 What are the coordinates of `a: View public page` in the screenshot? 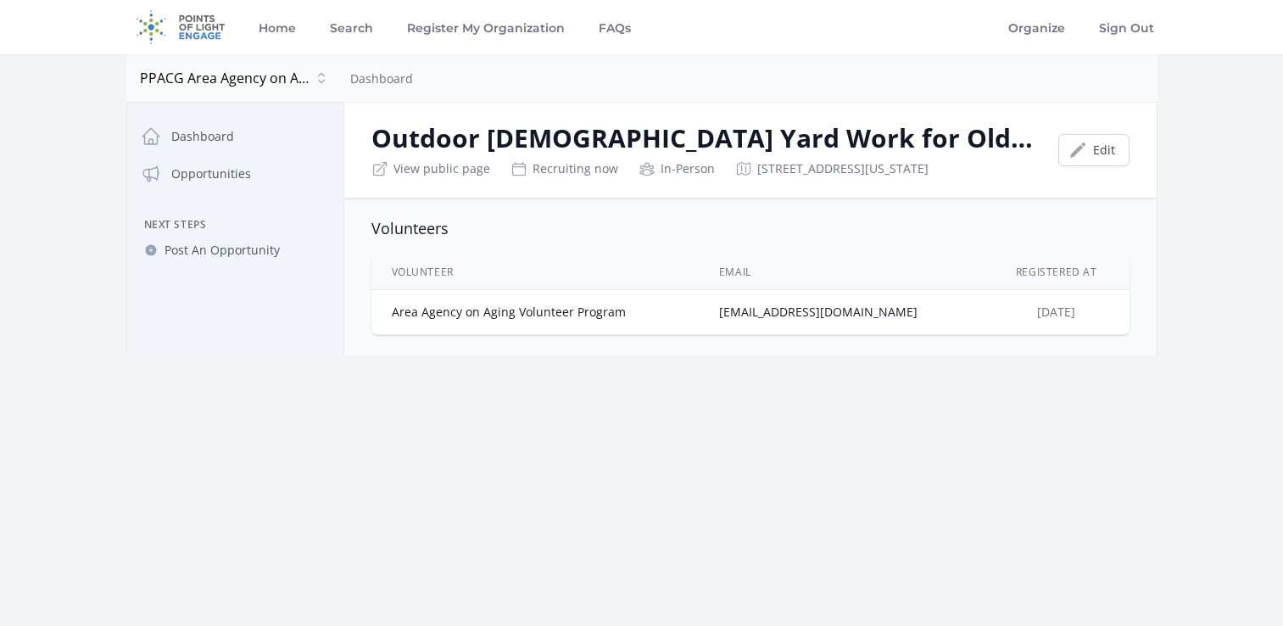 It's located at (442, 169).